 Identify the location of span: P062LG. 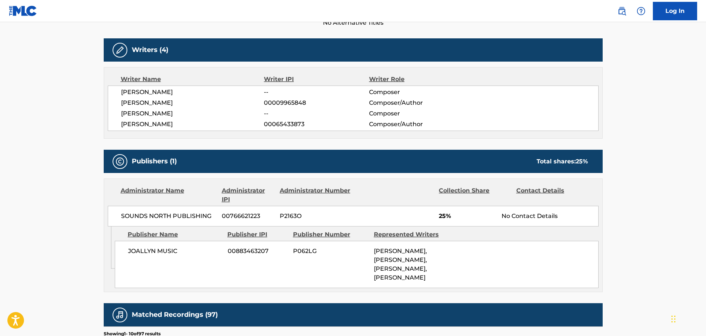
(331, 251).